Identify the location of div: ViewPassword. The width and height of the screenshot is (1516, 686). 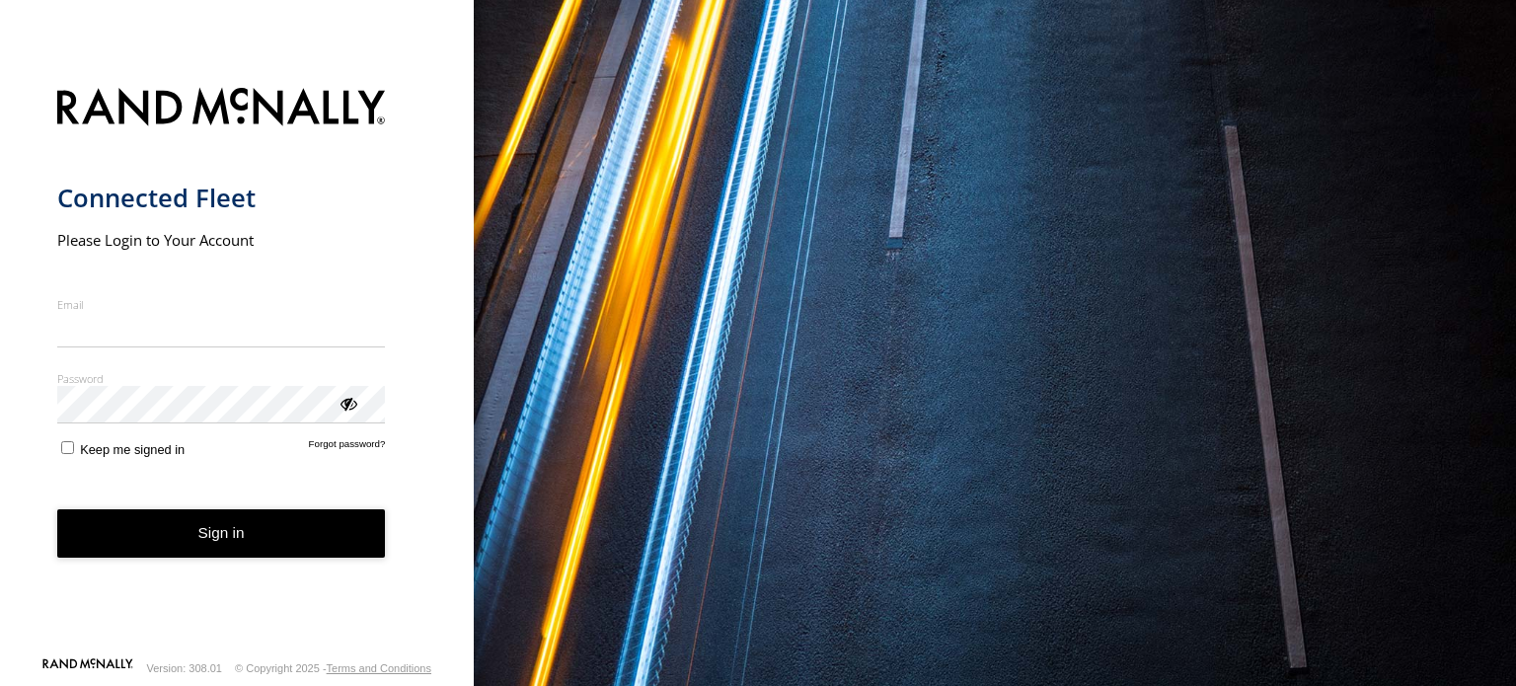
(347, 403).